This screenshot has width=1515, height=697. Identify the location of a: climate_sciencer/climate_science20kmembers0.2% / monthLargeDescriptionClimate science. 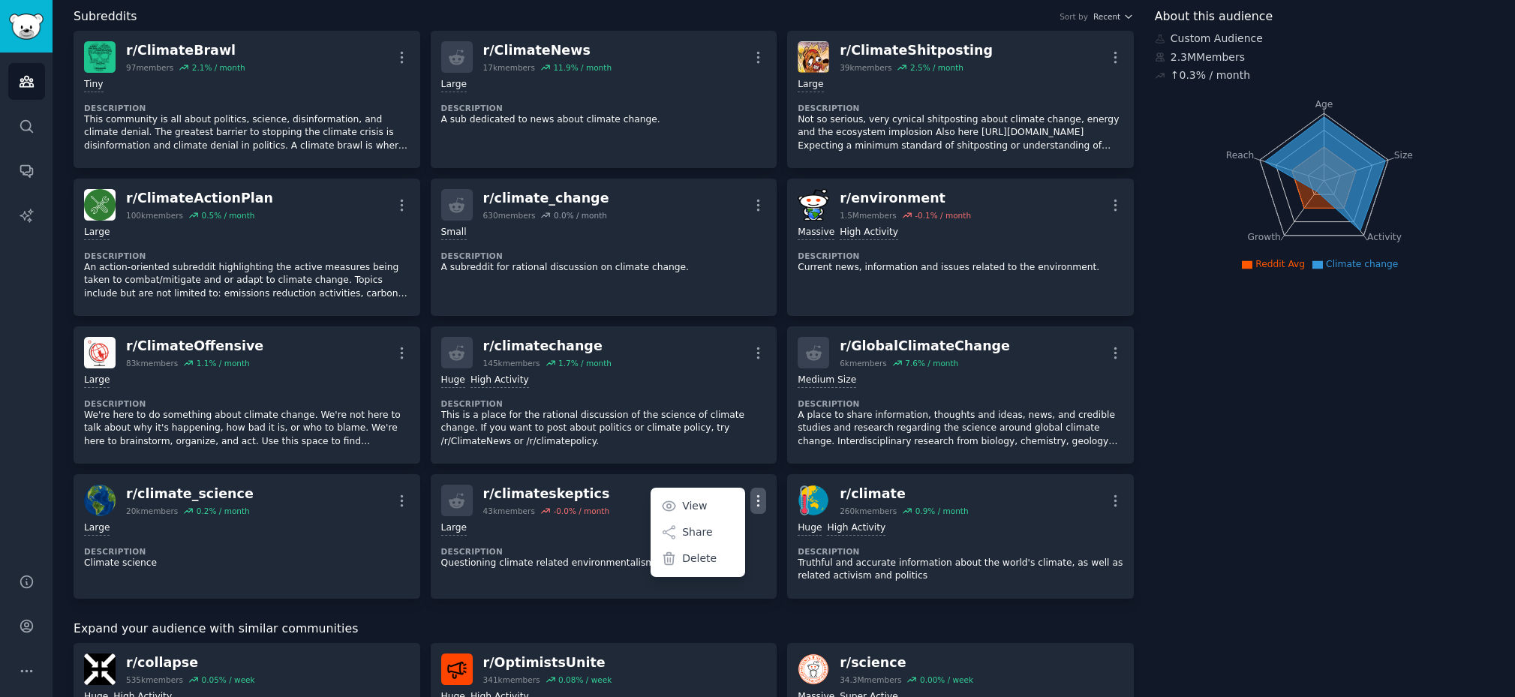
(247, 536).